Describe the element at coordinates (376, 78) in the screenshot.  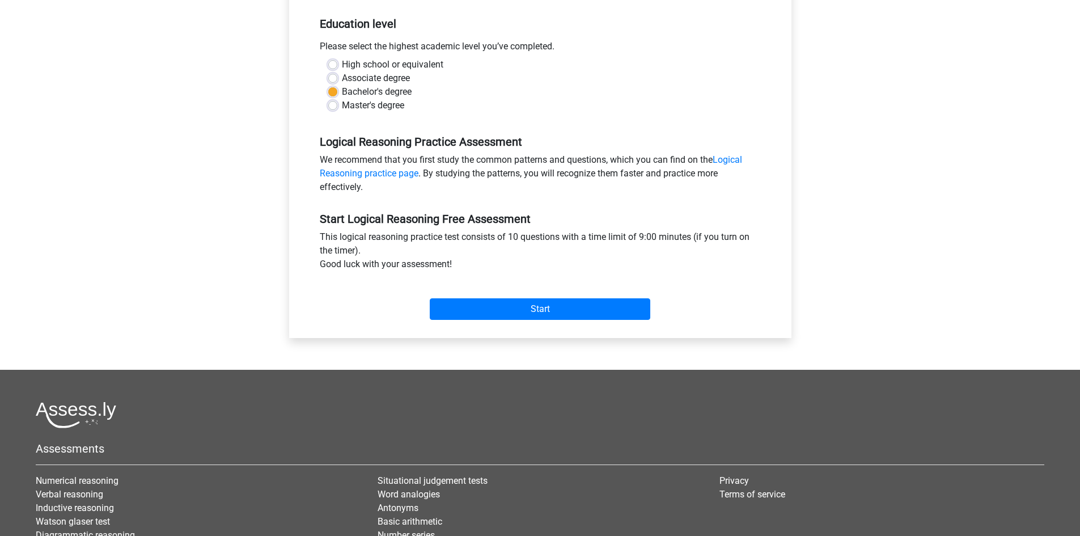
I see `label: Associate degree` at that location.